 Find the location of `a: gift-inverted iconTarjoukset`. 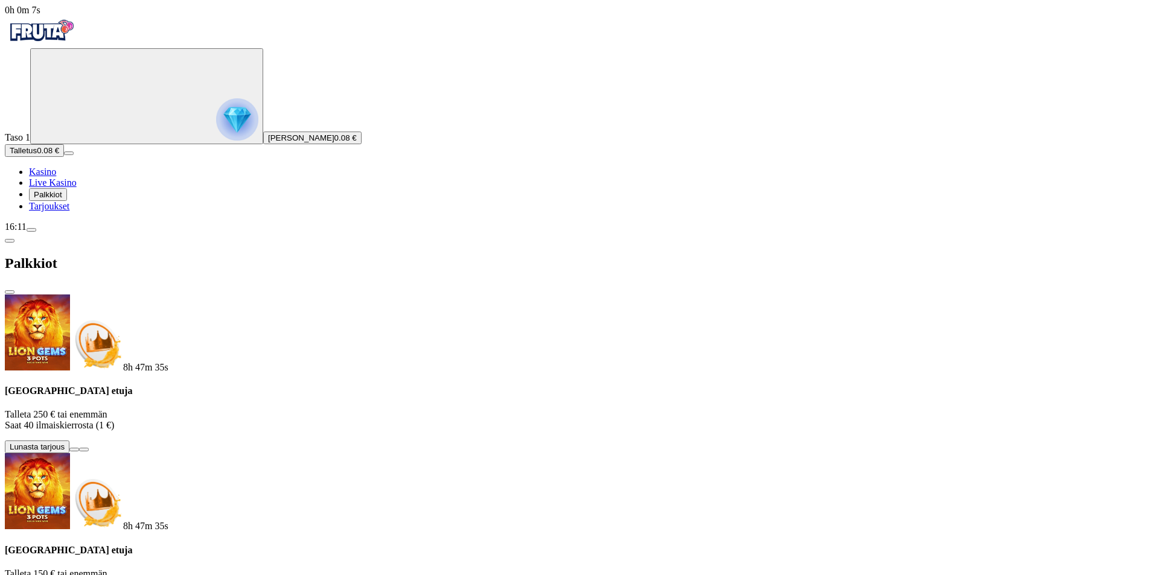

a: gift-inverted iconTarjoukset is located at coordinates (49, 206).